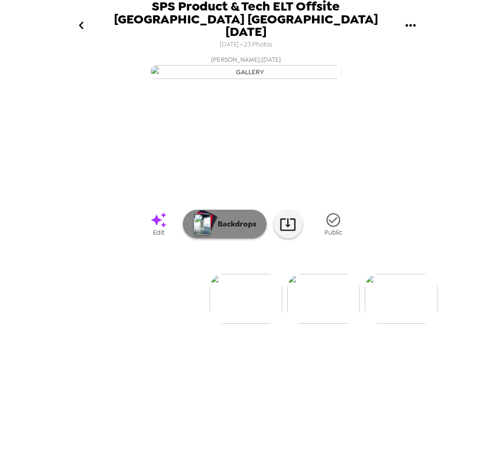 The height and width of the screenshot is (475, 492). I want to click on span: Public, so click(333, 232).